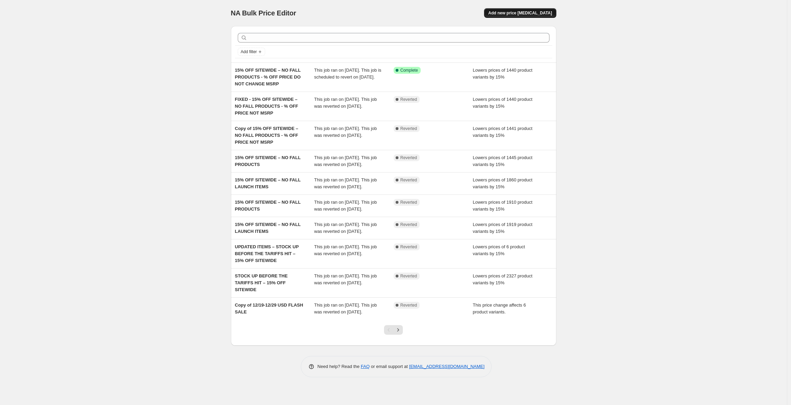 The image size is (791, 405). What do you see at coordinates (249, 52) in the screenshot?
I see `span: Add filter` at bounding box center [249, 52].